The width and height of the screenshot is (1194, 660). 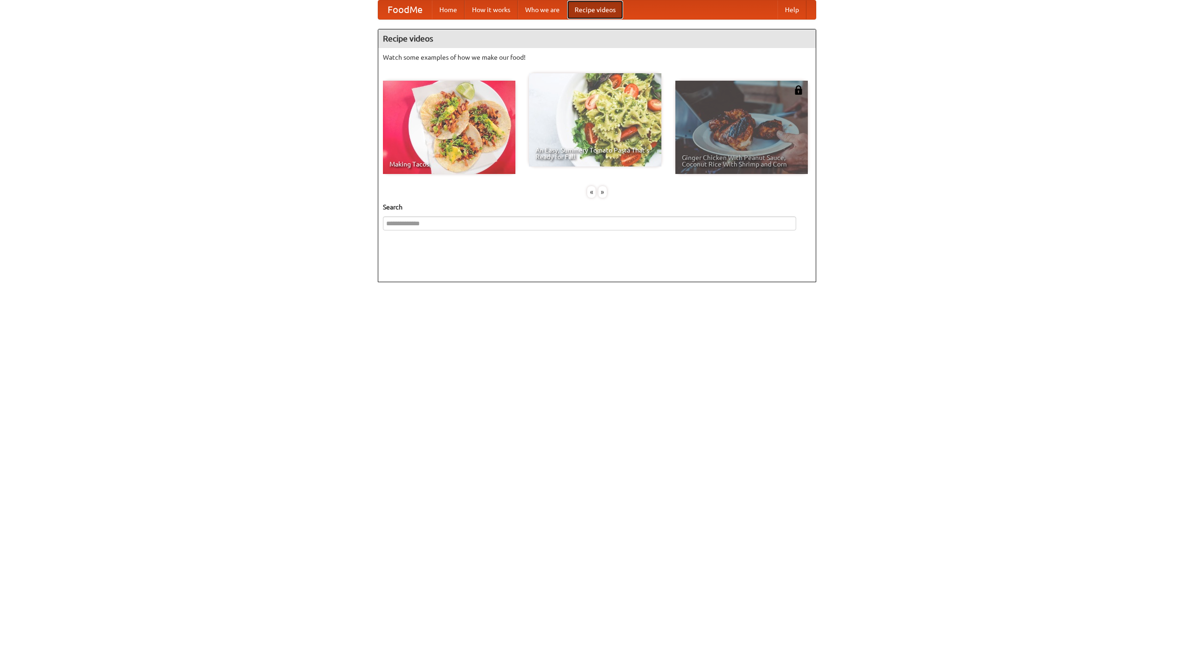 What do you see at coordinates (405, 10) in the screenshot?
I see `a: FoodMe` at bounding box center [405, 10].